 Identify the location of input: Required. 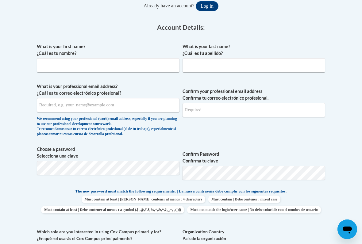
(253, 110).